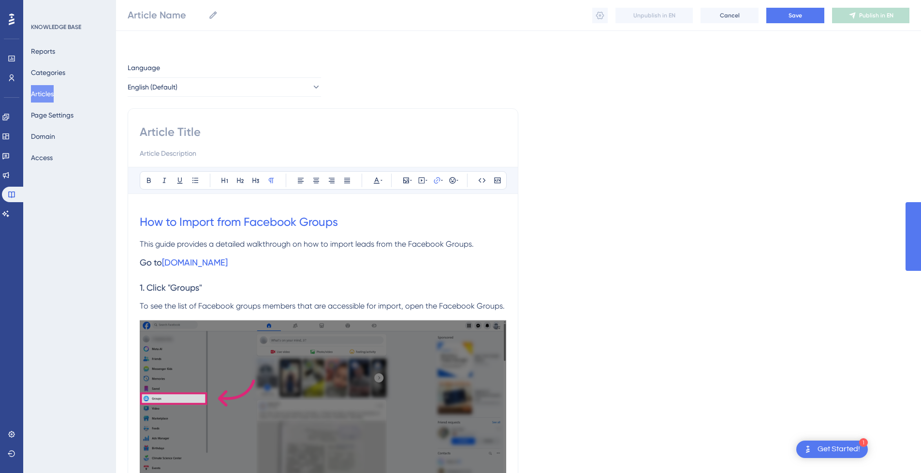 The height and width of the screenshot is (473, 921). What do you see at coordinates (151, 262) in the screenshot?
I see `span: Go to` at bounding box center [151, 262].